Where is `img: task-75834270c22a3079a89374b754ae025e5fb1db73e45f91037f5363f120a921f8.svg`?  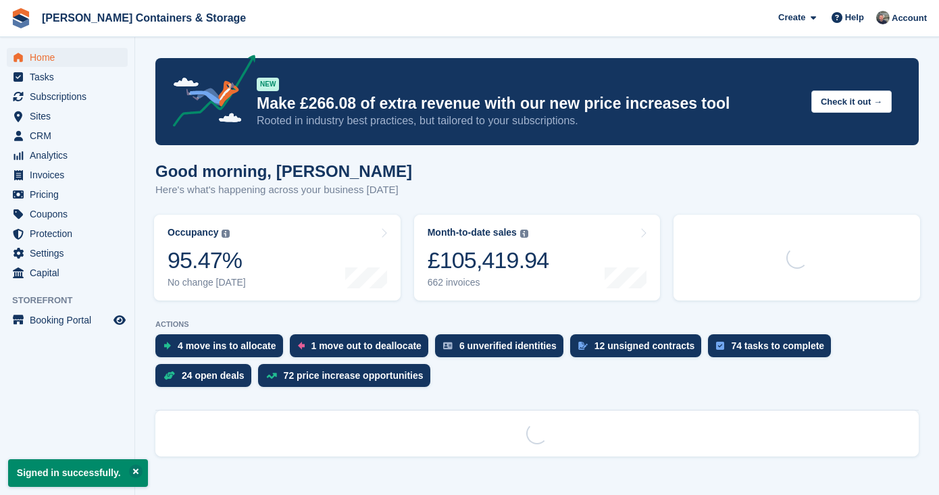
img: task-75834270c22a3079a89374b754ae025e5fb1db73e45f91037f5363f120a921f8.svg is located at coordinates (720, 346).